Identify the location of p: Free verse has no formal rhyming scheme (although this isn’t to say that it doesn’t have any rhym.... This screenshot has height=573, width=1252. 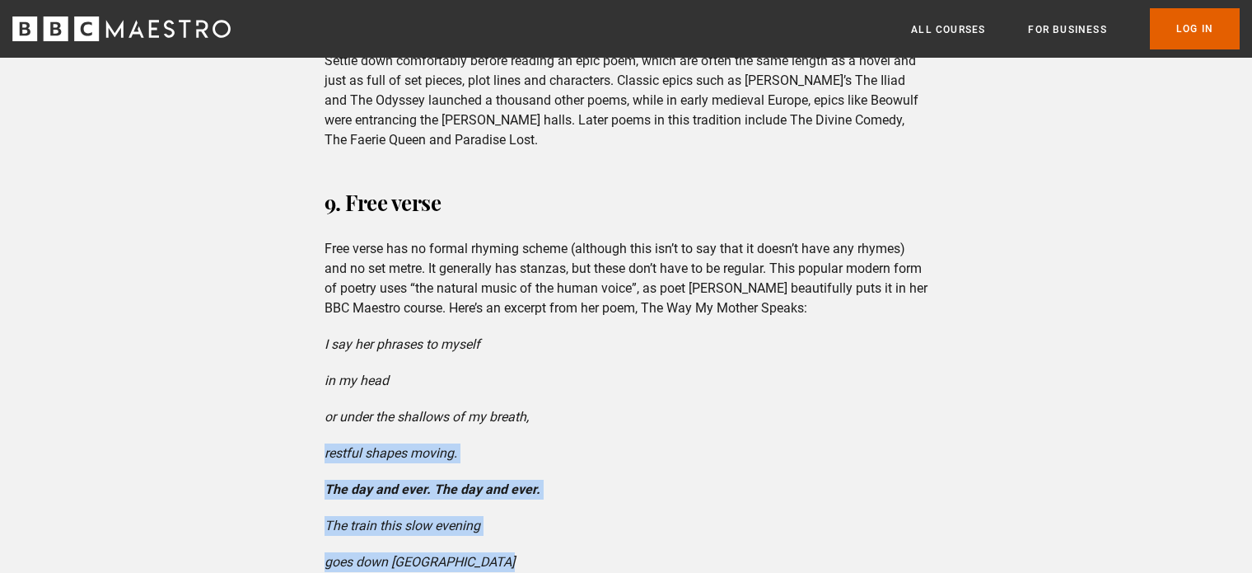
(626, 278).